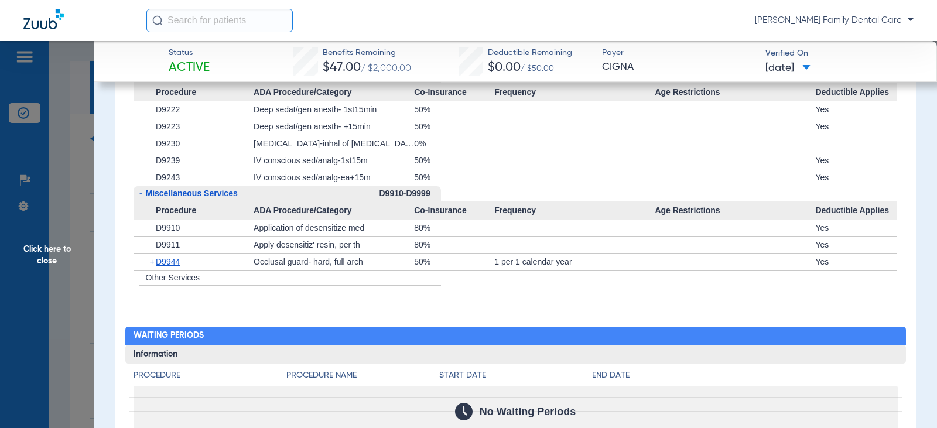 The image size is (937, 428). Describe the element at coordinates (515, 375) in the screenshot. I see `h4: Start Date` at that location.